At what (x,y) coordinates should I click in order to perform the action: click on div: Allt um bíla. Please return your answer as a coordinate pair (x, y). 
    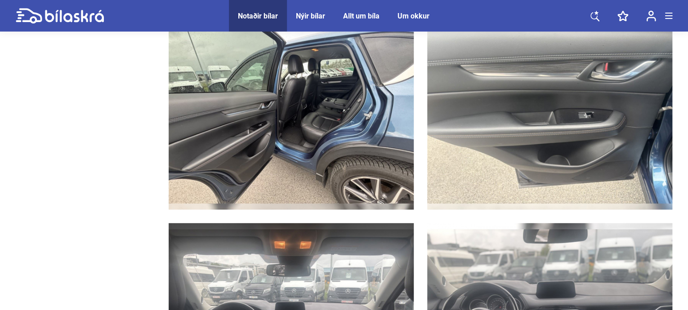
    Looking at the image, I should click on (361, 16).